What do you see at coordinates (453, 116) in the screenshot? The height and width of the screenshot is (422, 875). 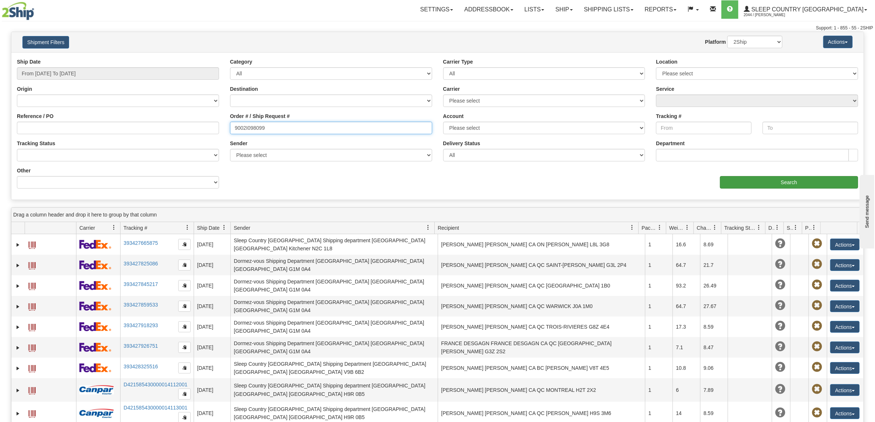 I see `label: Account` at bounding box center [453, 116].